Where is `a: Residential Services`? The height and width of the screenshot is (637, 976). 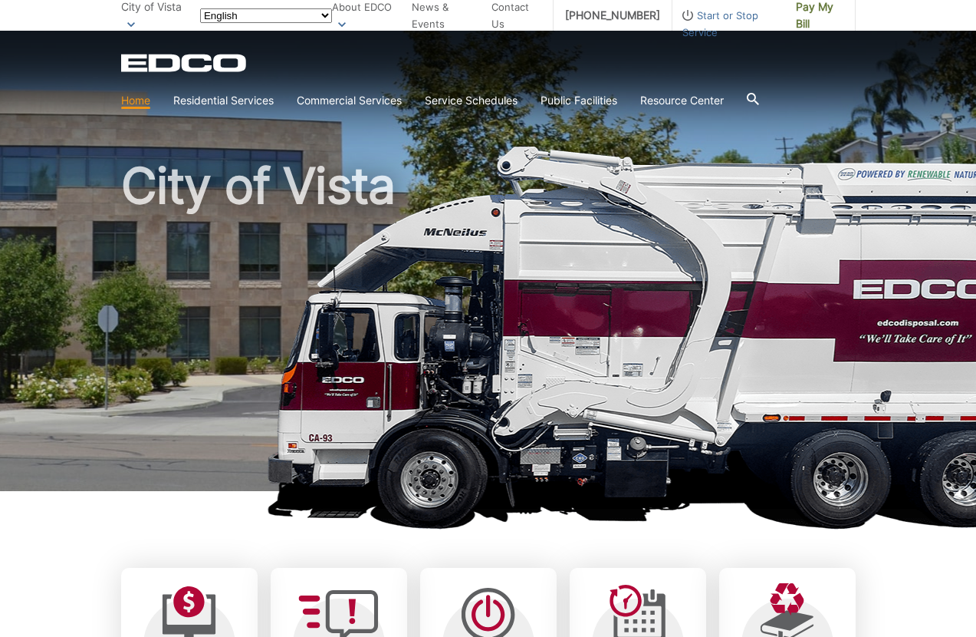 a: Residential Services is located at coordinates (223, 100).